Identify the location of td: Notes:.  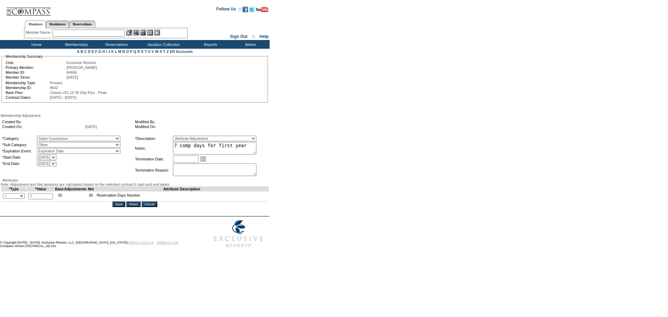
(153, 148).